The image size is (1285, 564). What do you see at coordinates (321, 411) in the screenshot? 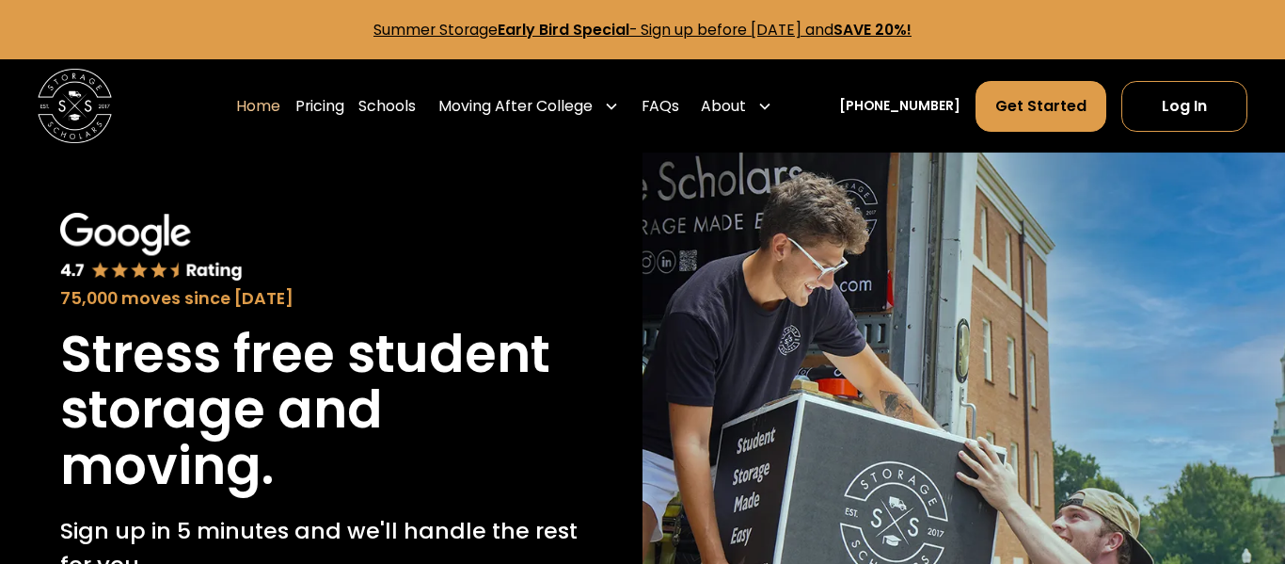
I see `h1: Stress free student storage and moving.` at bounding box center [321, 411].